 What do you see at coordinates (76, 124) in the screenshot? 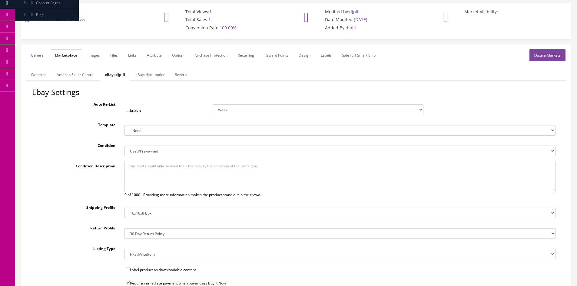
I see `label: Template` at bounding box center [76, 124].